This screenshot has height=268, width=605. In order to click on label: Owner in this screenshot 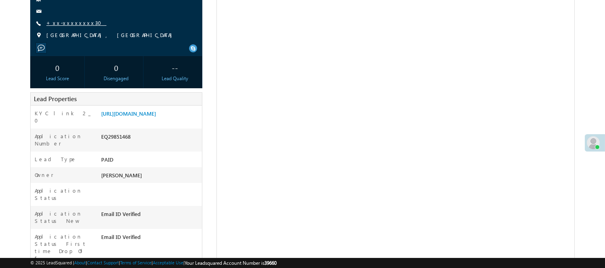, I will do `click(44, 175)`.